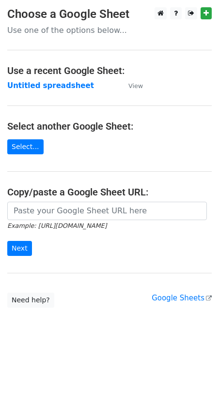 This screenshot has height=417, width=219. What do you see at coordinates (131, 86) in the screenshot?
I see `a: View` at bounding box center [131, 86].